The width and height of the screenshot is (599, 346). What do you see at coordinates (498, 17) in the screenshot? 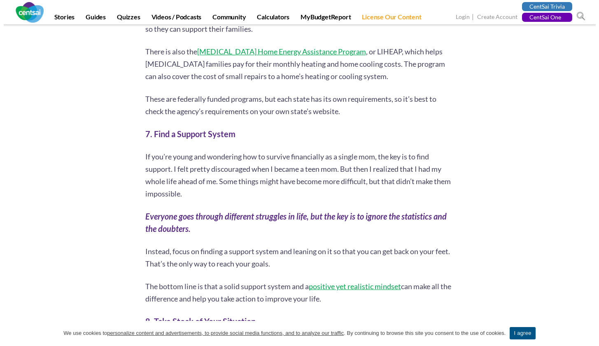
I see `a: Create Account` at bounding box center [498, 17].